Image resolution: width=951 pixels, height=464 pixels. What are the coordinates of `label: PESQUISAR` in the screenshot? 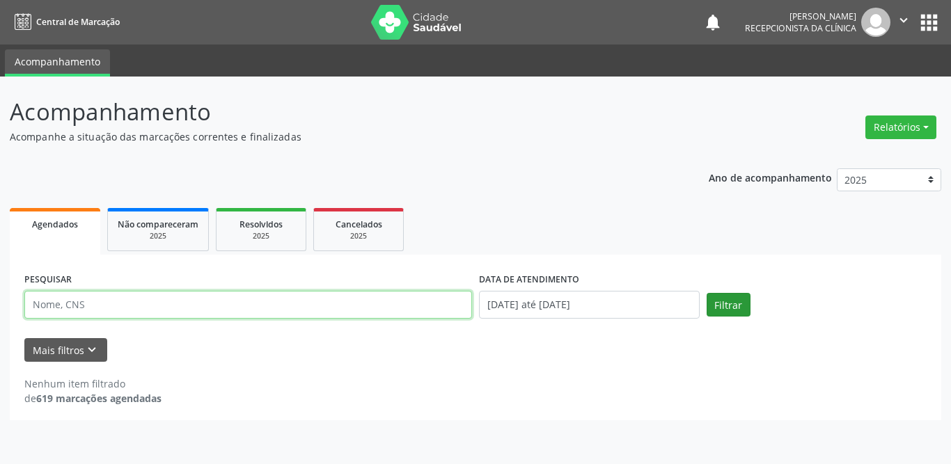 It's located at (48, 280).